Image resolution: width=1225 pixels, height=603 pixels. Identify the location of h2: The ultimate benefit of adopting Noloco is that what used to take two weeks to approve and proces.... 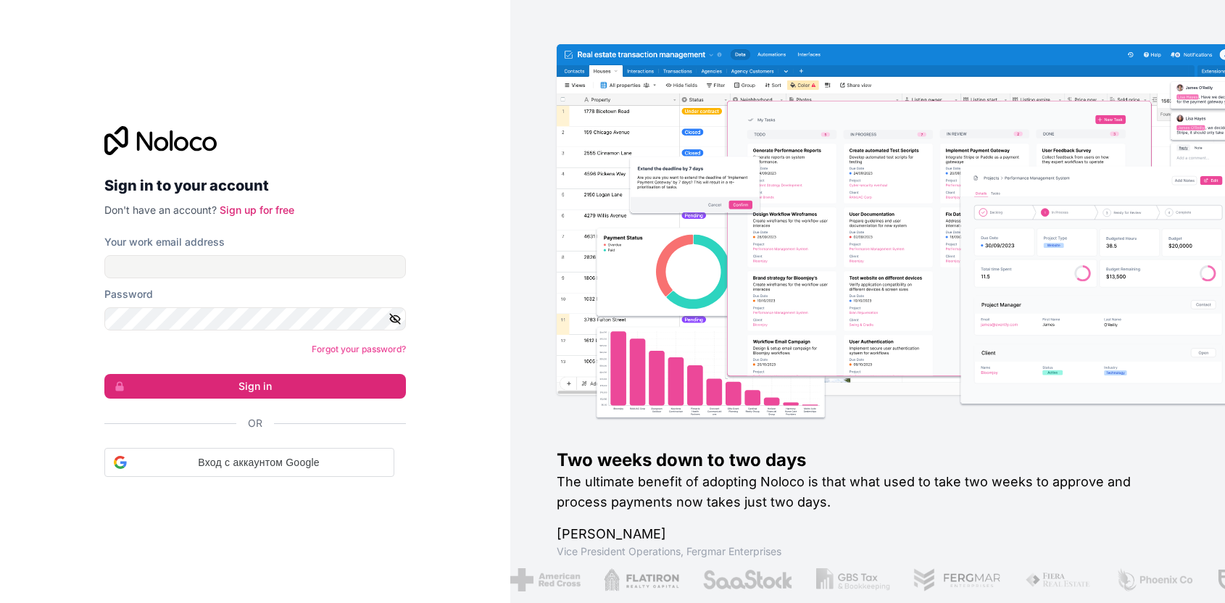
(868, 492).